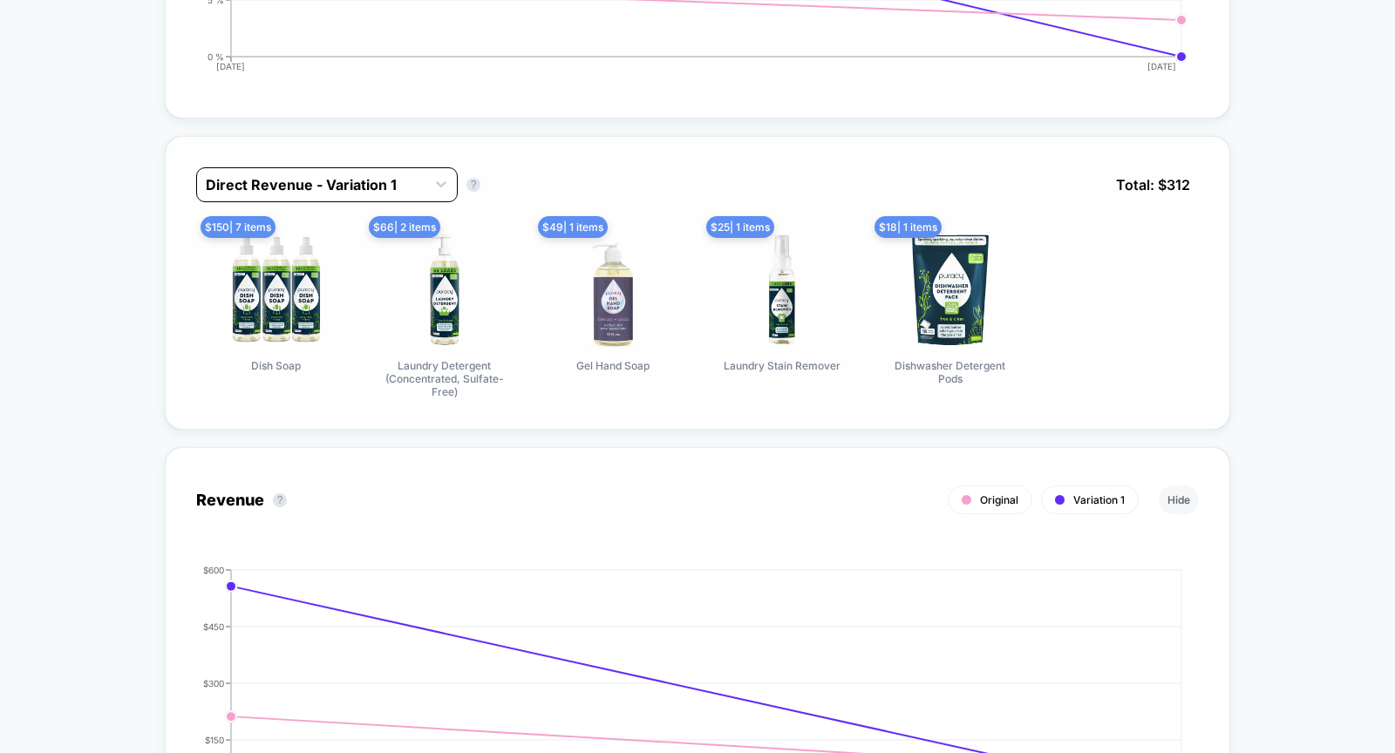 The width and height of the screenshot is (1395, 753). Describe the element at coordinates (214, 570) in the screenshot. I see `tspan: $600` at that location.